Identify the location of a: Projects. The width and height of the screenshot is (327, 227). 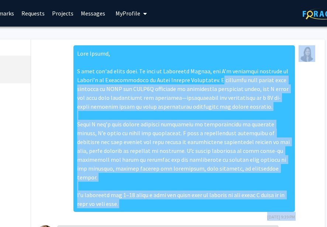
(63, 13).